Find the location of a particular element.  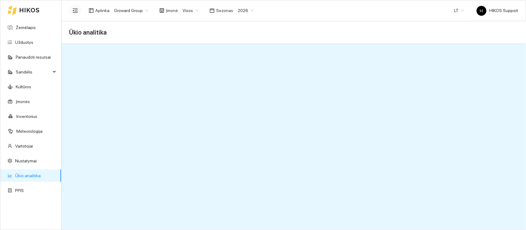

span: layout is located at coordinates (91, 10).